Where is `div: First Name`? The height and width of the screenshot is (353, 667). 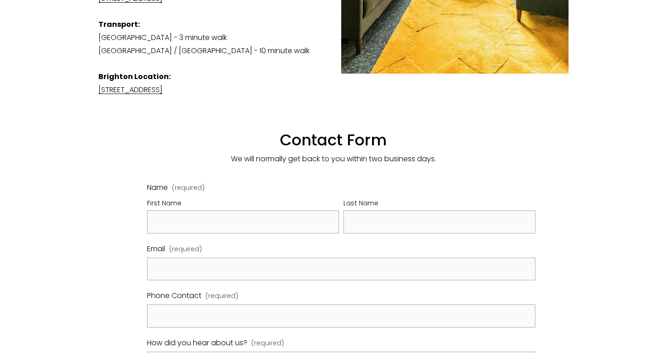 div: First Name is located at coordinates (243, 204).